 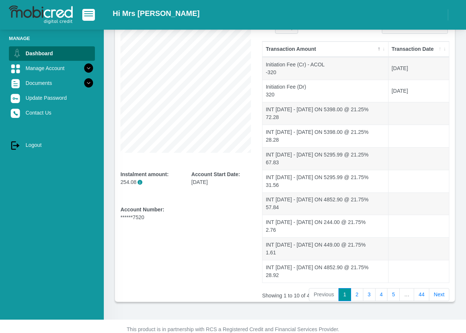 I want to click on td: Initiation Fee (Dr) 320, so click(x=325, y=91).